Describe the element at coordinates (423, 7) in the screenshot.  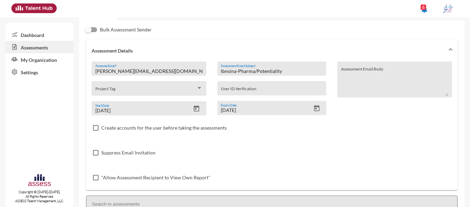
I see `div: 6` at that location.